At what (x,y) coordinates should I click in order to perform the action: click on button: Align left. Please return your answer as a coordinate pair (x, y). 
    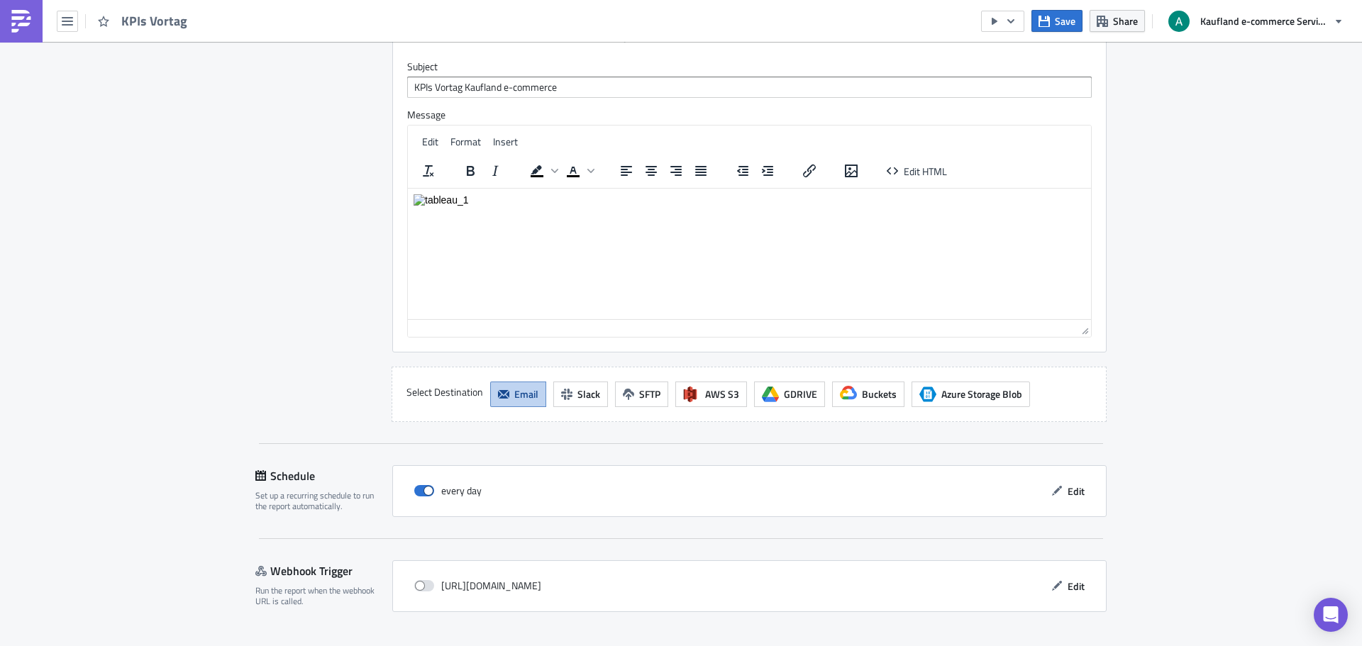
    Looking at the image, I should click on (626, 171).